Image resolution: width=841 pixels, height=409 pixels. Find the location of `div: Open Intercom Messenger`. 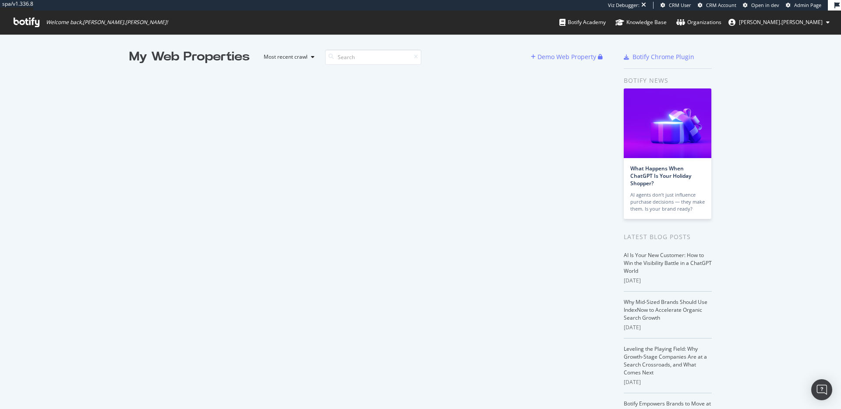

div: Open Intercom Messenger is located at coordinates (822, 390).